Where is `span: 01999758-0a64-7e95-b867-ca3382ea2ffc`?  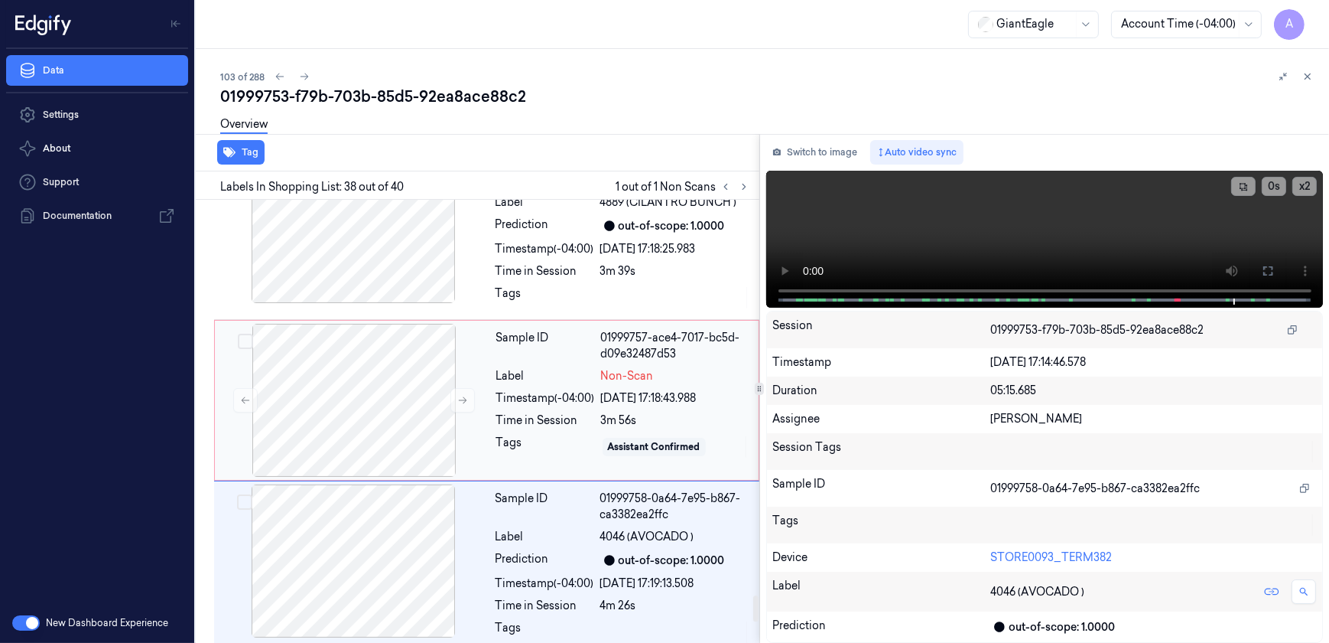
span: 01999758-0a64-7e95-b867-ca3382ea2ffc is located at coordinates (1095, 488).